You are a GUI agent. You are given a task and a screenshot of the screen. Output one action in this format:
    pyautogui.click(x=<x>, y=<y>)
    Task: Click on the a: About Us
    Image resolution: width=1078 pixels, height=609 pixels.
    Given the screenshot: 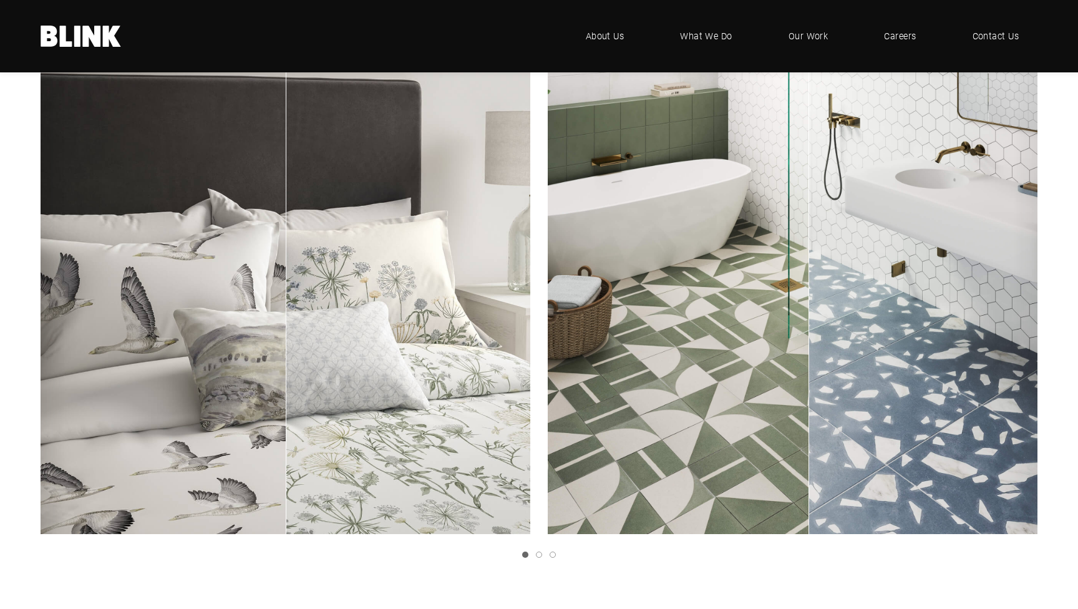 What is the action you would take?
    pyautogui.click(x=605, y=36)
    